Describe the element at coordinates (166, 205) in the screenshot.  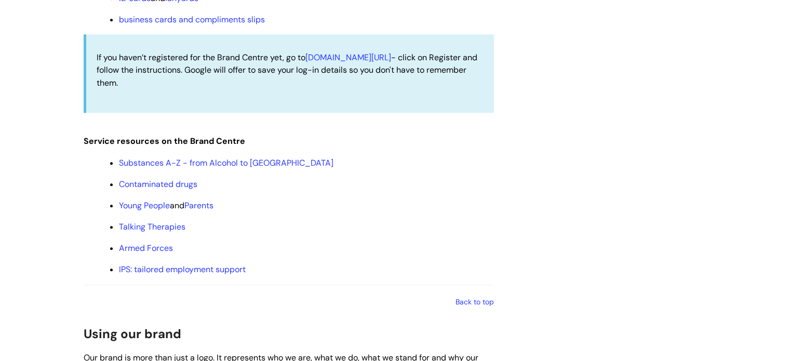
I see `span: and` at that location.